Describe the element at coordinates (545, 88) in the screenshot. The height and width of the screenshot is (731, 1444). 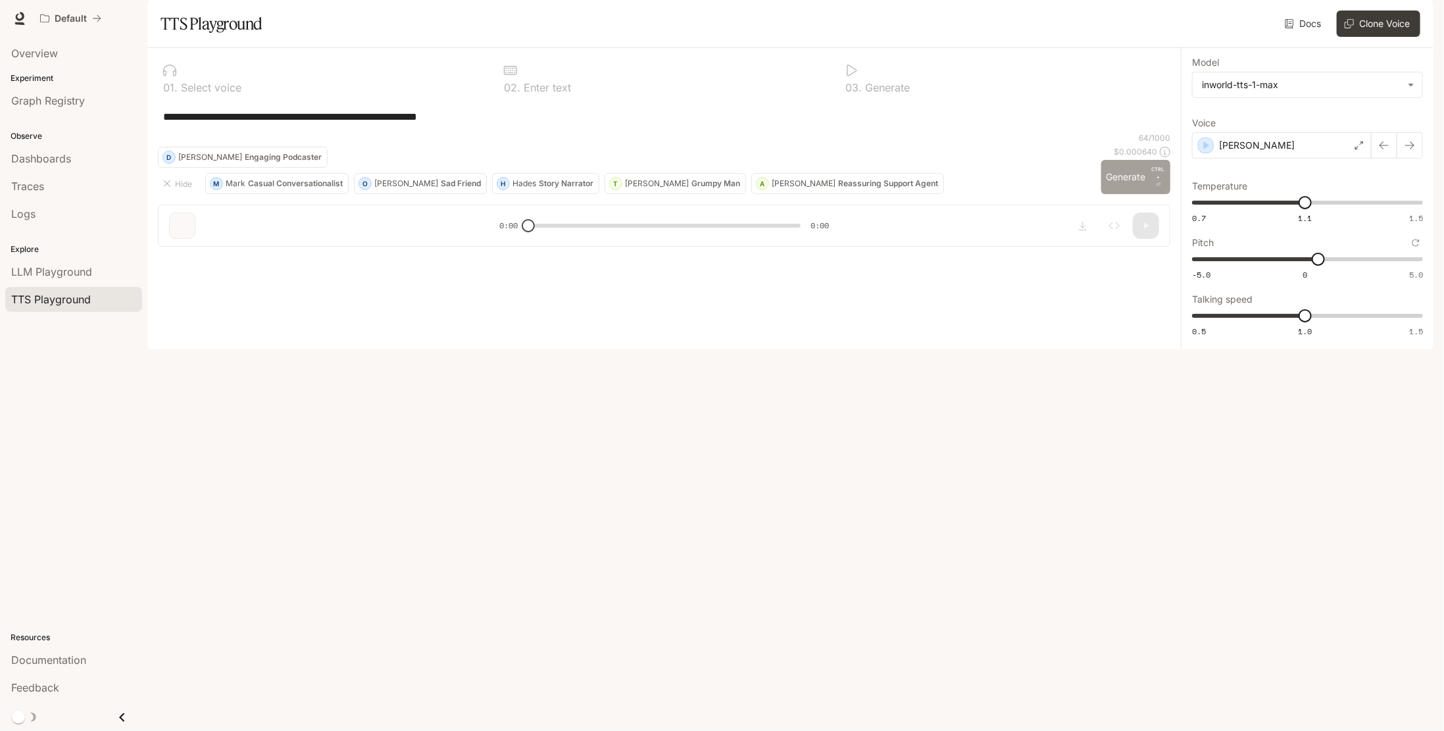
I see `p: Enter text` at that location.